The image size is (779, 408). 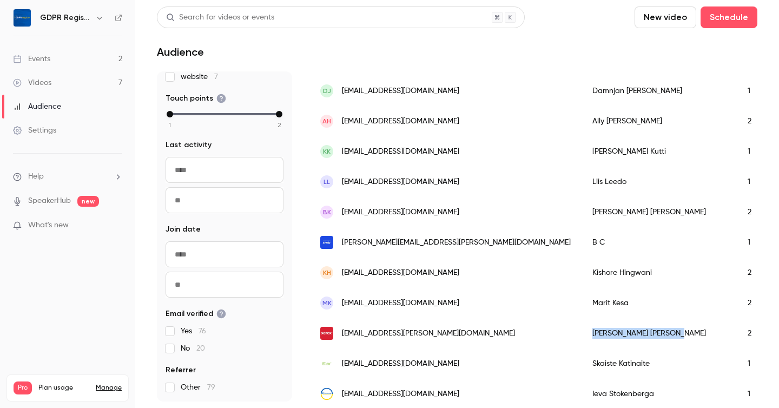 What do you see at coordinates (196, 98) in the screenshot?
I see `span: Touch points` at bounding box center [196, 98].